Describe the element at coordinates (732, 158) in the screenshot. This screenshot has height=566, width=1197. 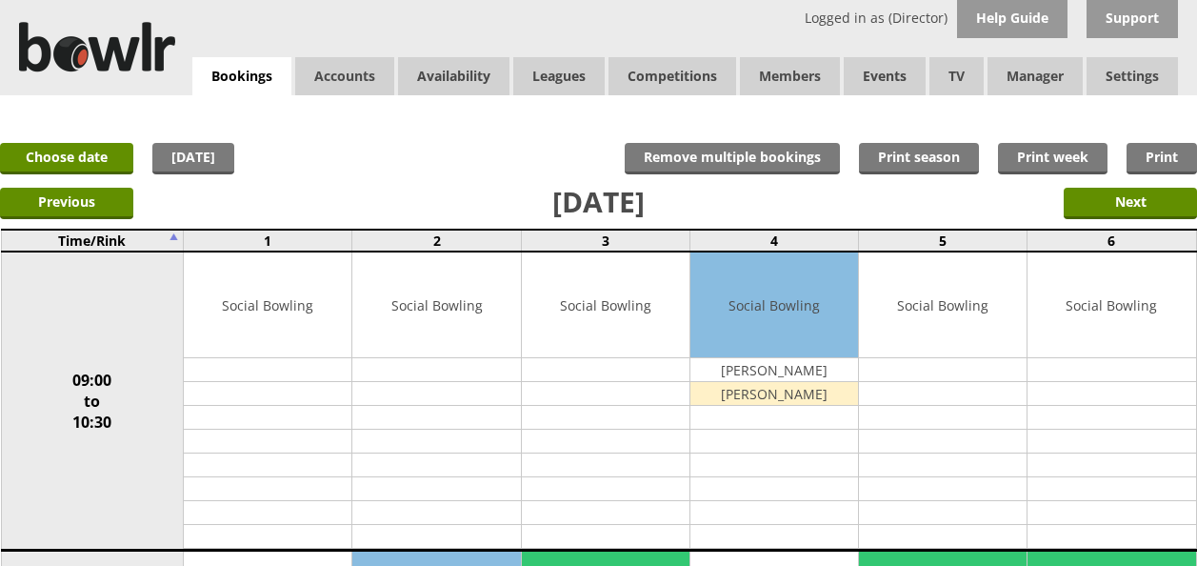
I see `input: Remove multiple bookings` at that location.